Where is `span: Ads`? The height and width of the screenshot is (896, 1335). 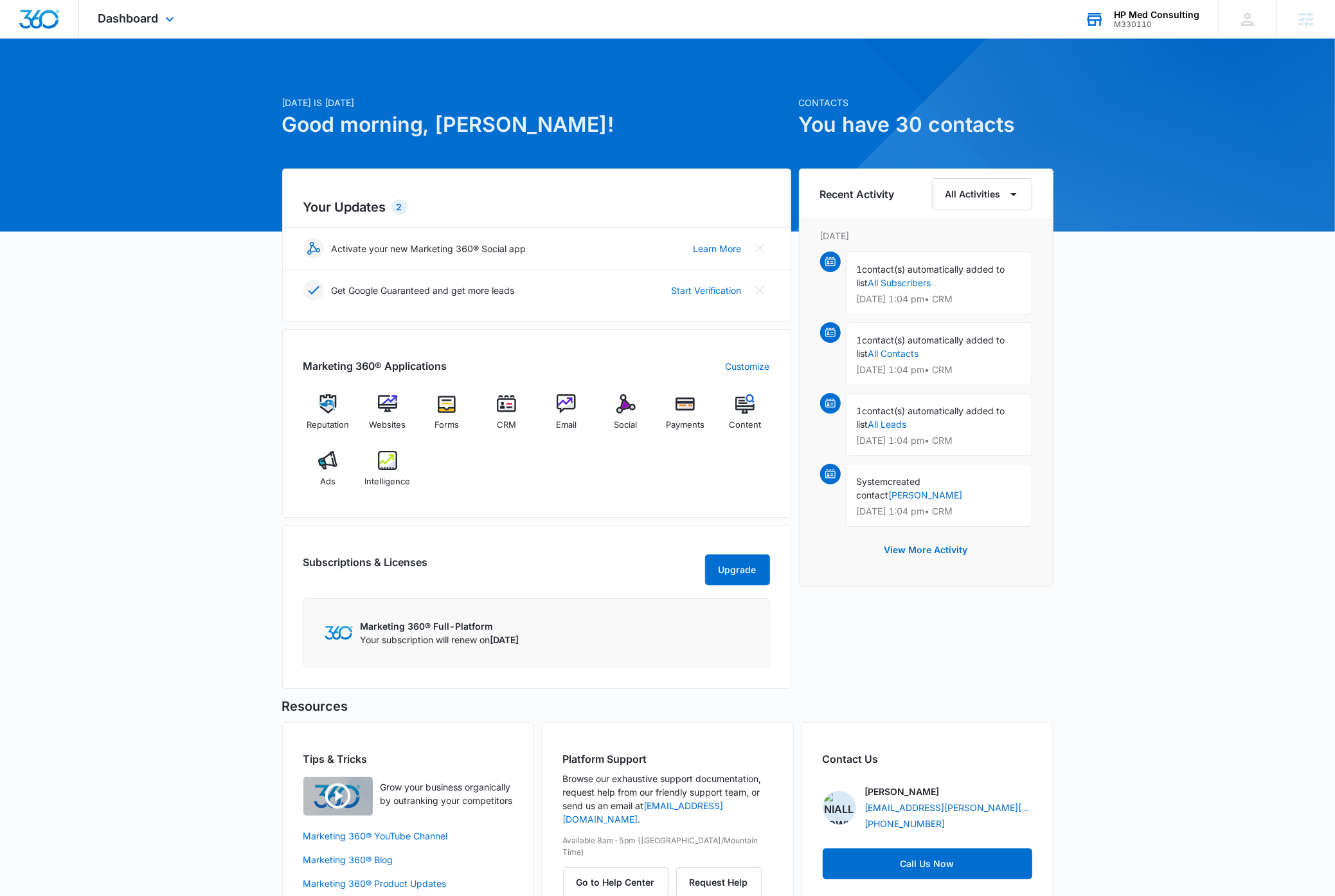
span: Ads is located at coordinates (328, 482).